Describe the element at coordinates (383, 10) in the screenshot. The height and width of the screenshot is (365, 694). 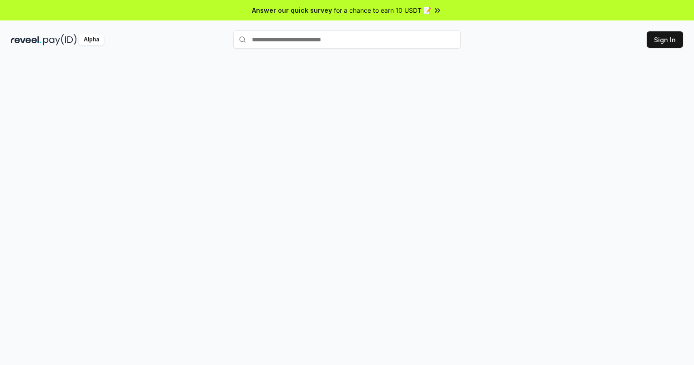
I see `span: for a chance to earn 10 USDT 📝` at that location.